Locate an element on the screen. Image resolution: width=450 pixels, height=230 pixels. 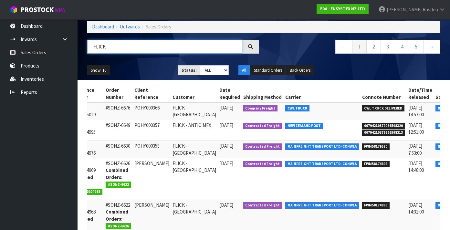
th: Client Reference is located at coordinates (152, 94).